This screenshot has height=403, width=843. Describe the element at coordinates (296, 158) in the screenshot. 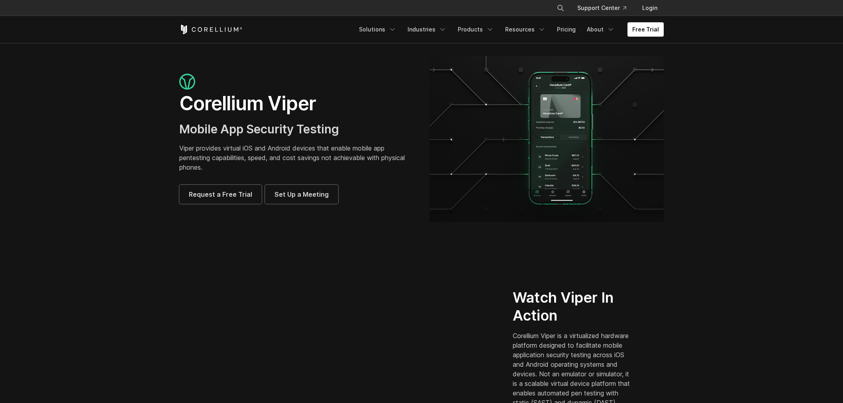

I see `p: Viper provides virtual iOS and Android devices that enable mobile app pentesting capabilities, sp...` at that location.